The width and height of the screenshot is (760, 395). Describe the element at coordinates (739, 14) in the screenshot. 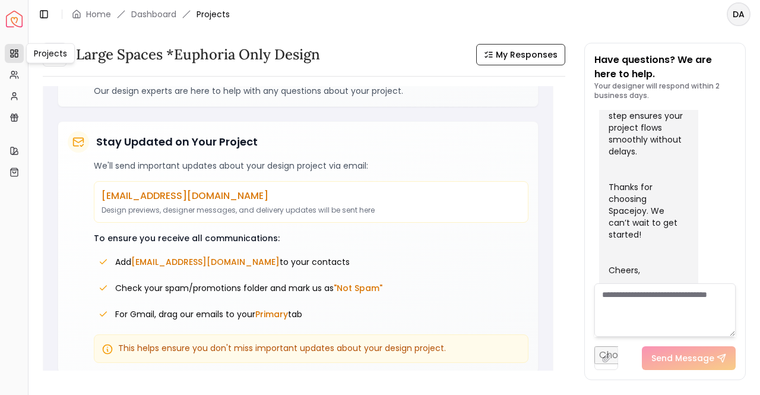

I see `span: DA` at that location.